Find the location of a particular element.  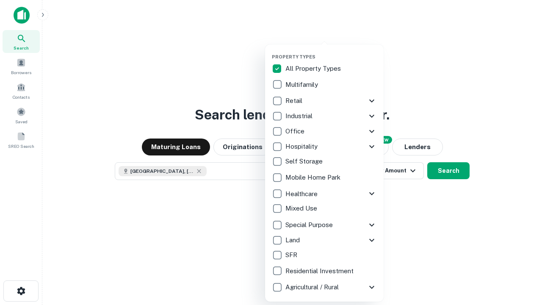

p: Self Storage is located at coordinates (305, 161).